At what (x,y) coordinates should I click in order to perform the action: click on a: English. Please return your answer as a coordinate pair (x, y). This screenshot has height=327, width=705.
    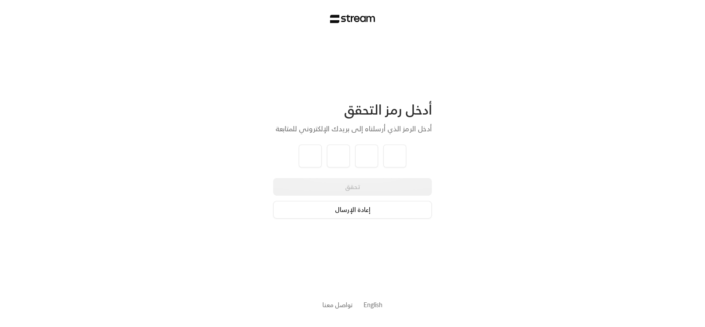
    Looking at the image, I should click on (373, 304).